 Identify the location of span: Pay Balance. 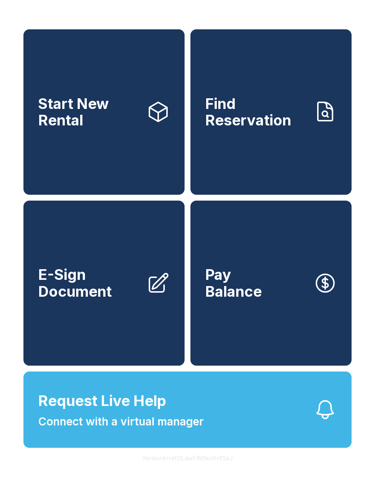
(233, 283).